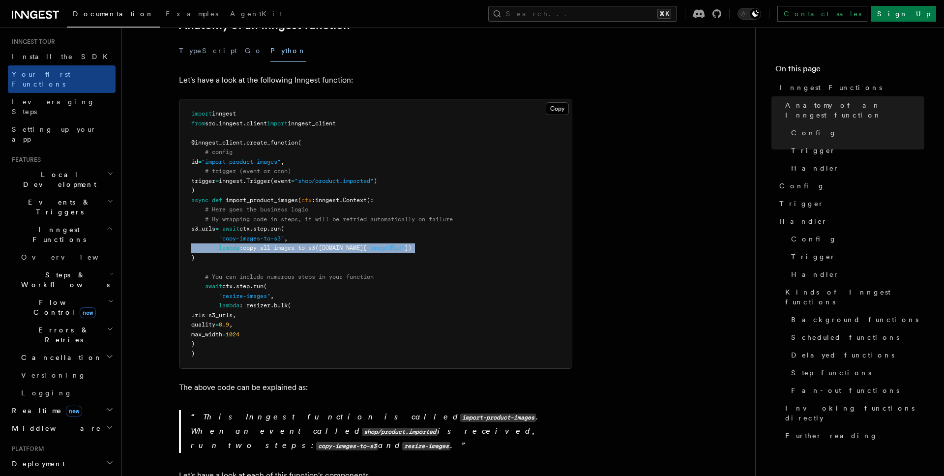 This screenshot has height=476, width=944. I want to click on a: Fan-out functions, so click(856, 390).